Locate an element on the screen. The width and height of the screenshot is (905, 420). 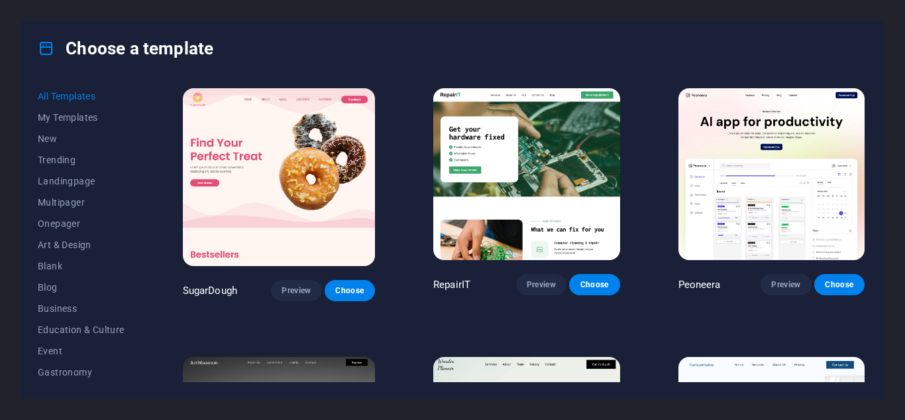
span: All Templates is located at coordinates (81, 96).